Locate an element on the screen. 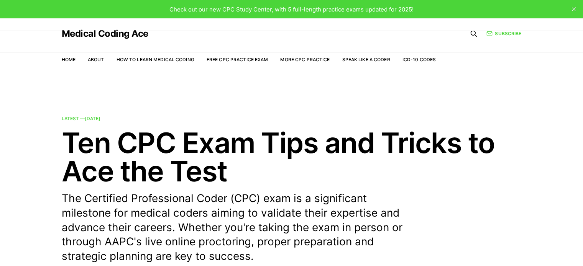 This screenshot has width=583, height=266. a: Medical Coding Ace is located at coordinates (105, 34).